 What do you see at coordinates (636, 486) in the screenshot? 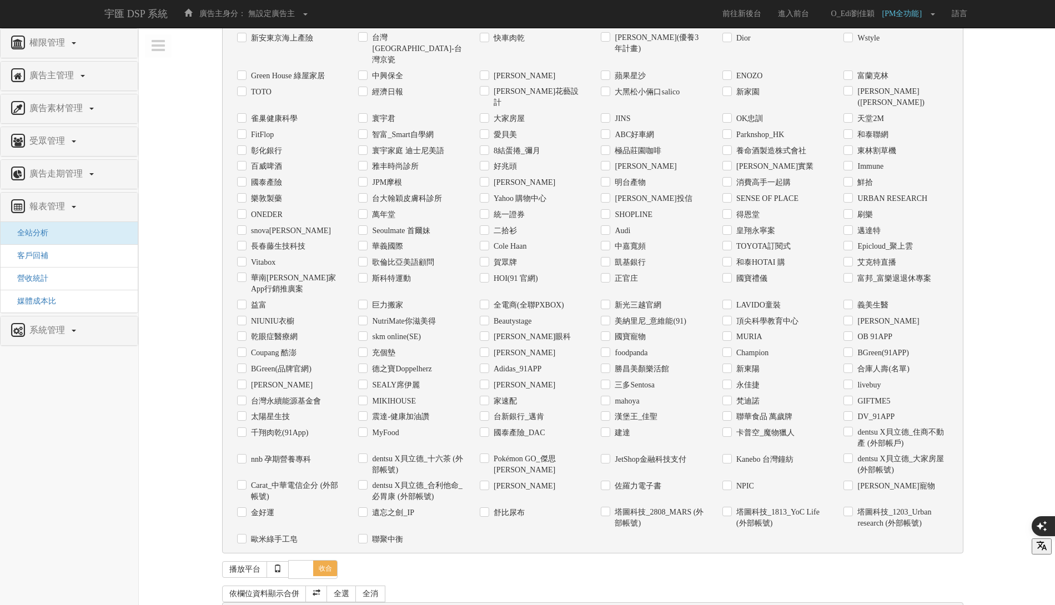
I see `label: 佐羅力電子書` at bounding box center [636, 486].